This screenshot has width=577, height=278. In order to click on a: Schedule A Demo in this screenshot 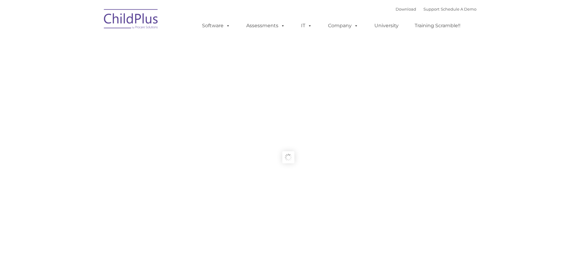, I will do `click(458, 9)`.